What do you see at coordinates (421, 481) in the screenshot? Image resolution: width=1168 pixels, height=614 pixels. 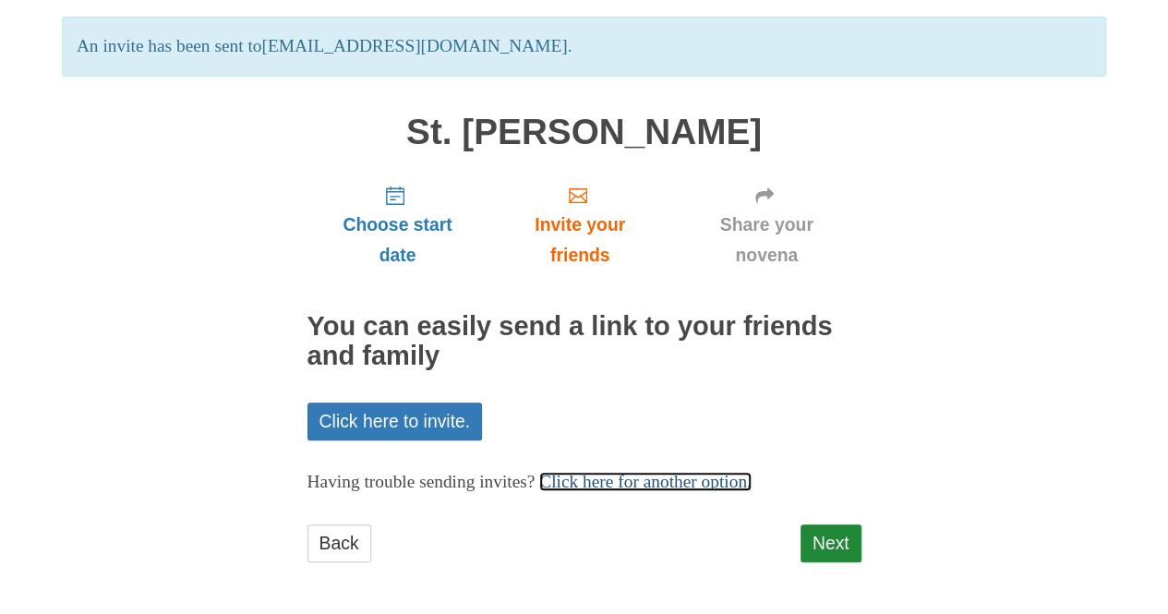 I see `span: Having trouble sending invites?` at bounding box center [421, 481].